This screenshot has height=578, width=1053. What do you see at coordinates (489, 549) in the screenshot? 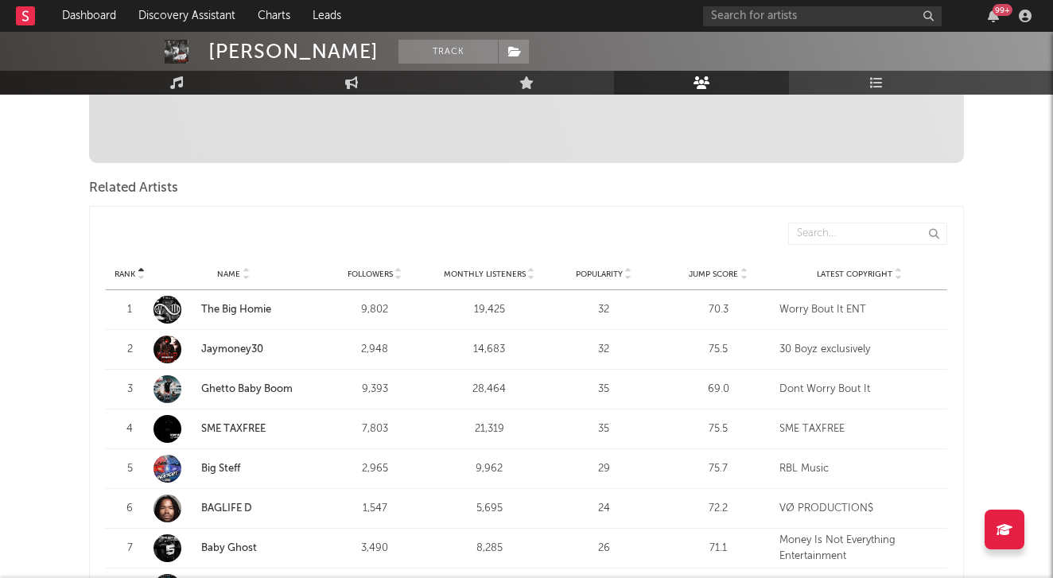
I see `div: 8,285` at bounding box center [489, 549].